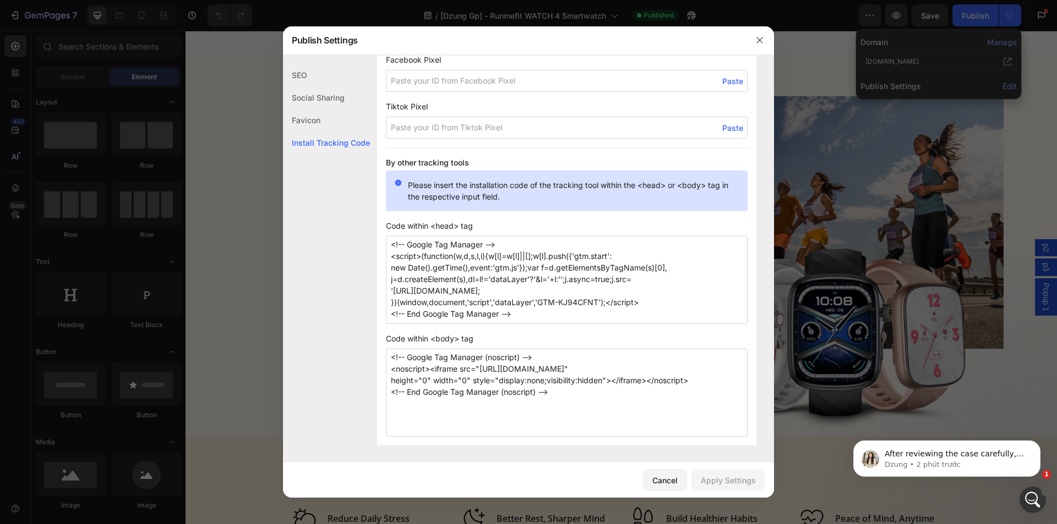  I want to click on h3: Reduce Daily Stress, so click(200, 488).